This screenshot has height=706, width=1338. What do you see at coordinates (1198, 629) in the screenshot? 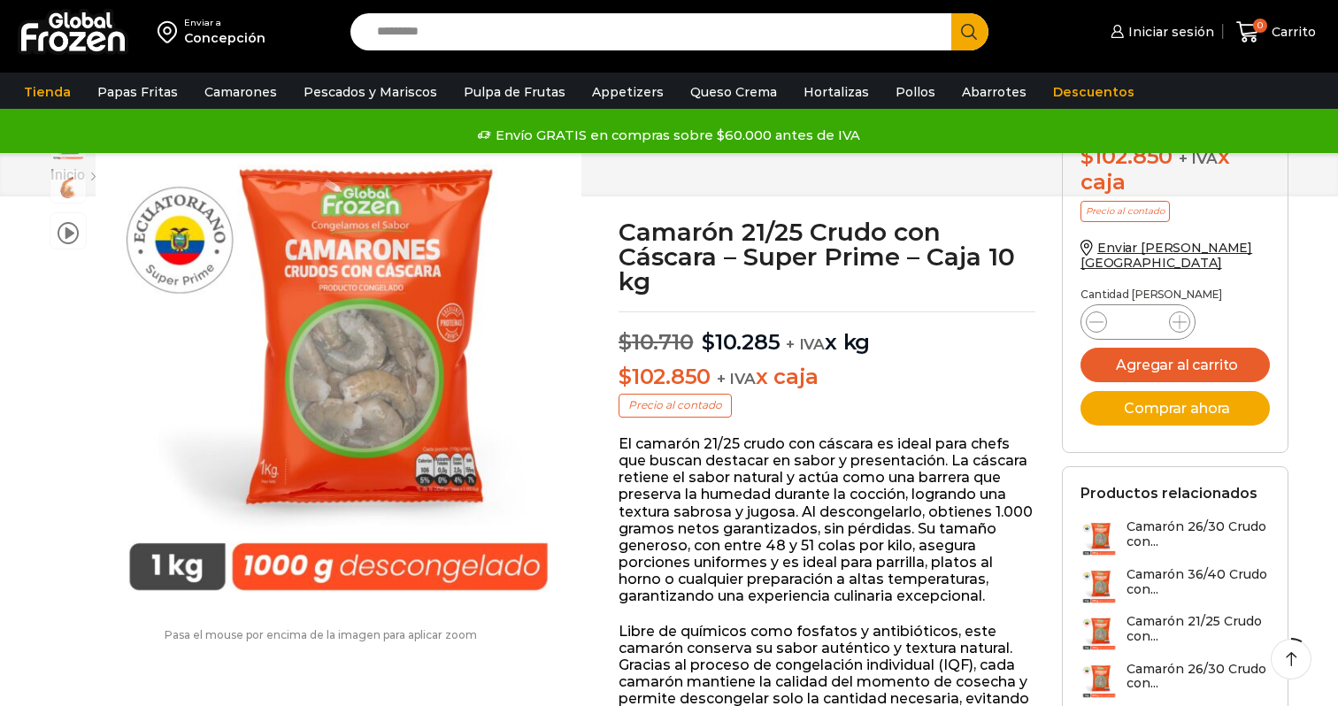
I see `h3: Camarón 21/25 Crudo con...` at bounding box center [1198, 629].